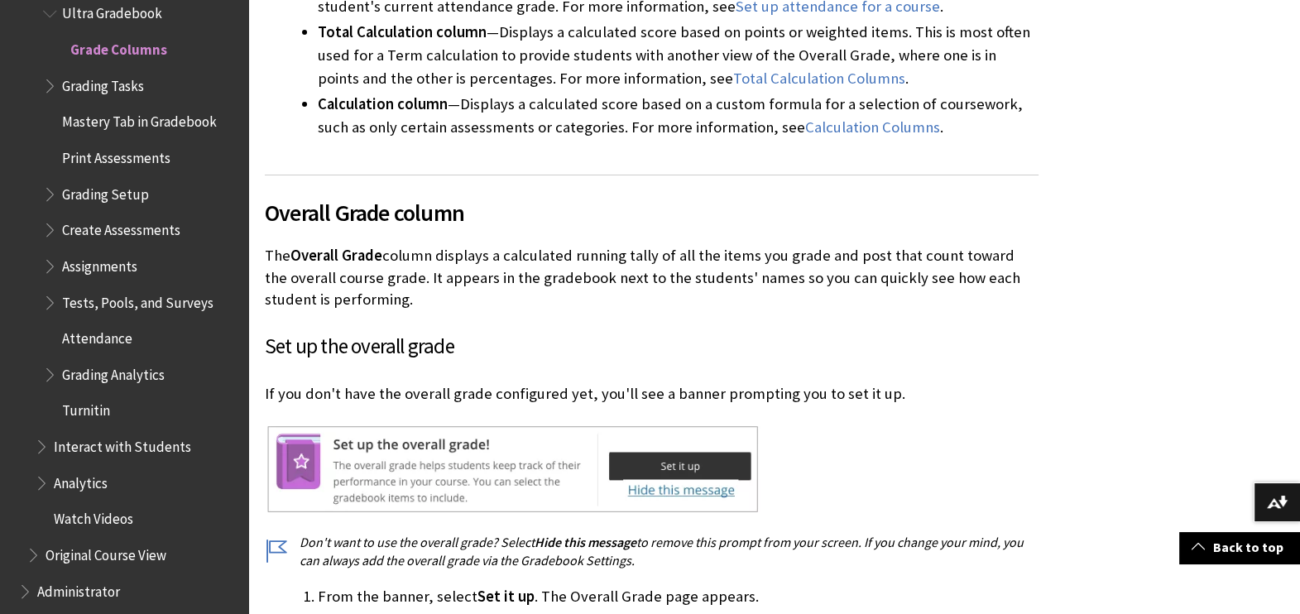 The width and height of the screenshot is (1300, 614). Describe the element at coordinates (651, 347) in the screenshot. I see `h3: Set up the overall grade` at that location.